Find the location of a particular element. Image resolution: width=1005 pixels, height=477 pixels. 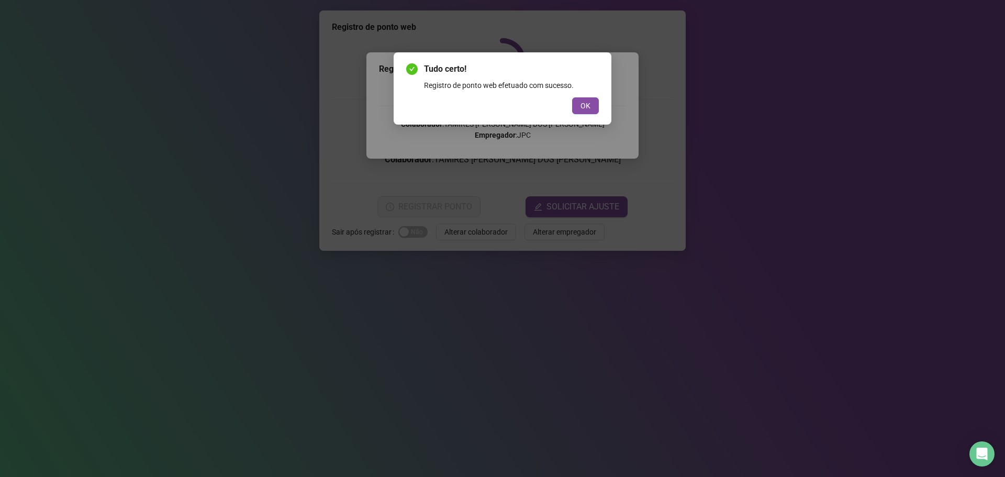

button: OK is located at coordinates (585, 106).